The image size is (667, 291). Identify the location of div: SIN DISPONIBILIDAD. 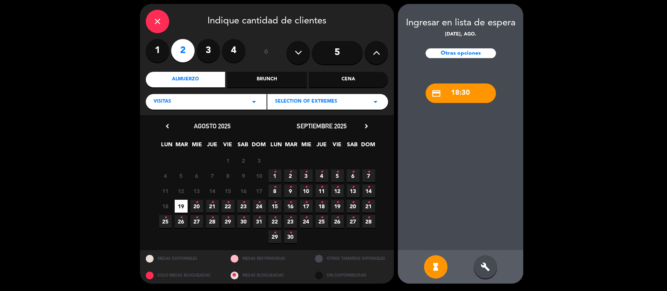
(351, 275).